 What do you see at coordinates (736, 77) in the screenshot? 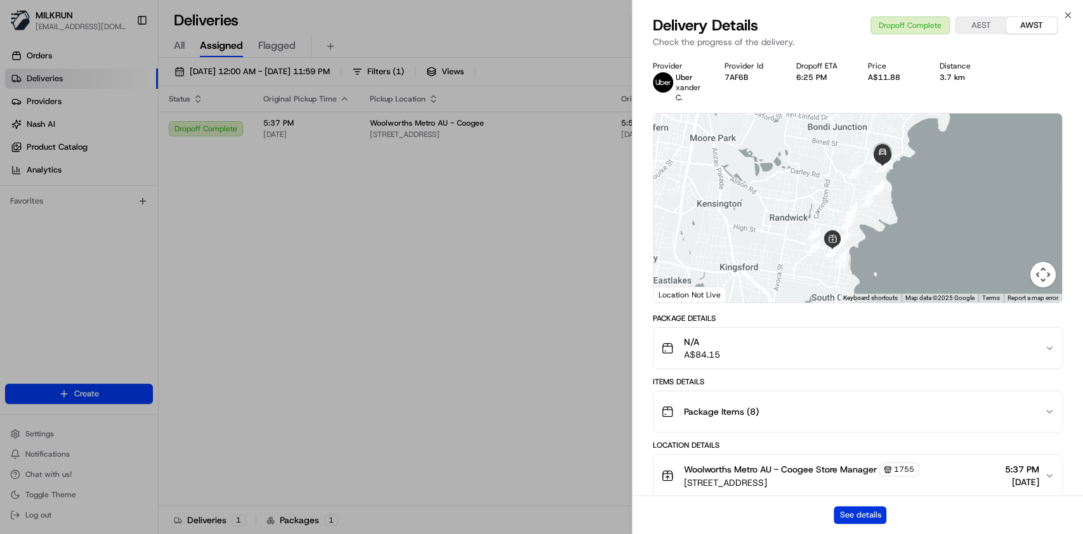
I see `button: 7AF6B` at bounding box center [736, 77].